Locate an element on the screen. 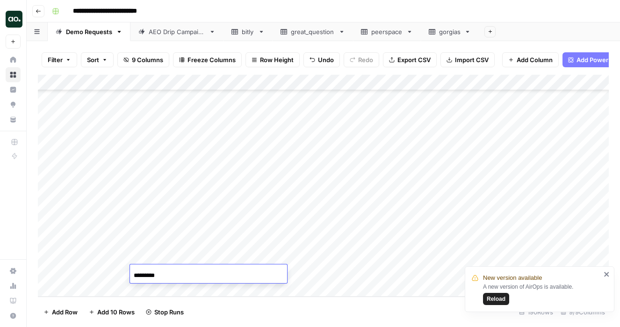 The width and height of the screenshot is (620, 327). div: Demo Requests is located at coordinates (89, 32).